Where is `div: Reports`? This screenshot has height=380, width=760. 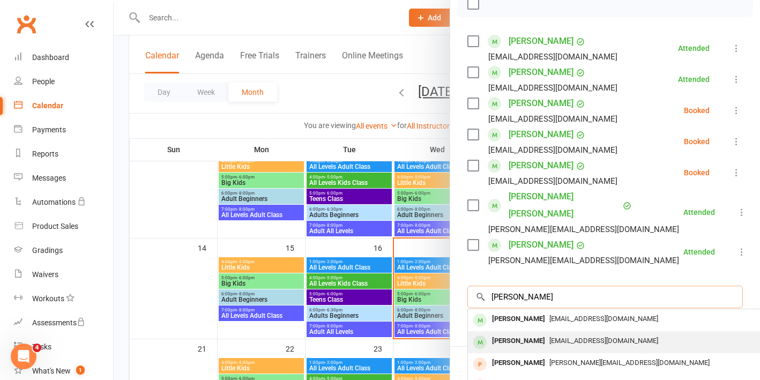
div: Reports is located at coordinates (45, 154).